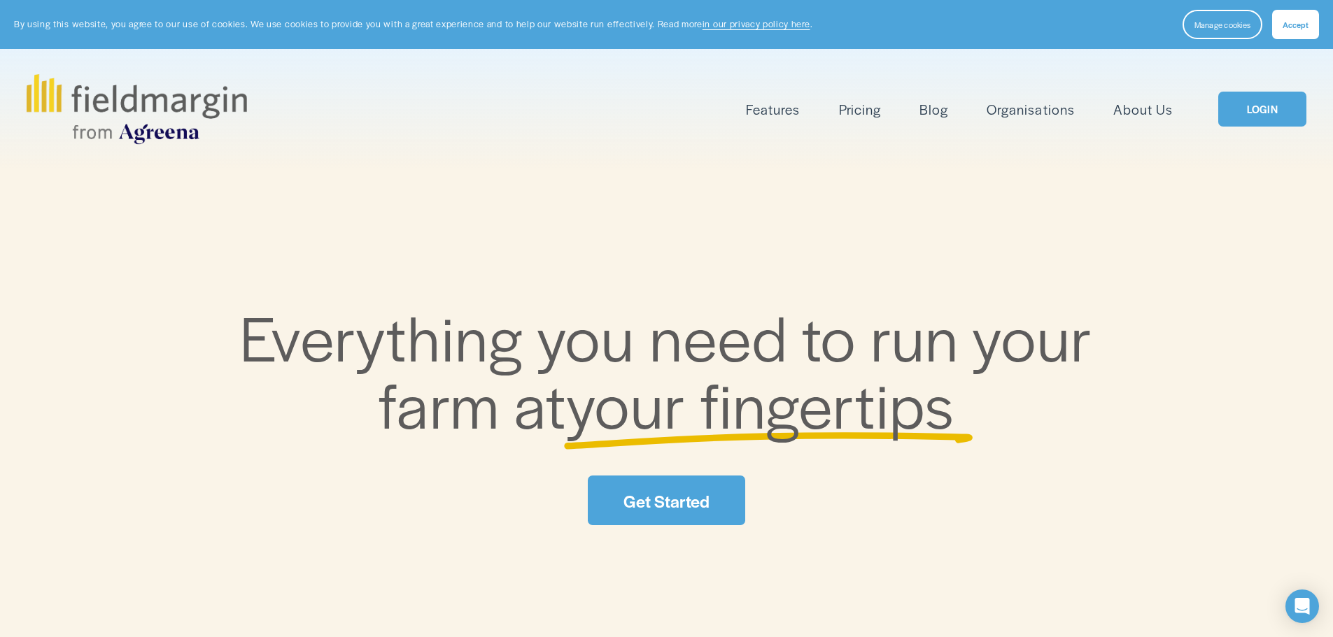  Describe the element at coordinates (933, 109) in the screenshot. I see `a: Blog` at that location.